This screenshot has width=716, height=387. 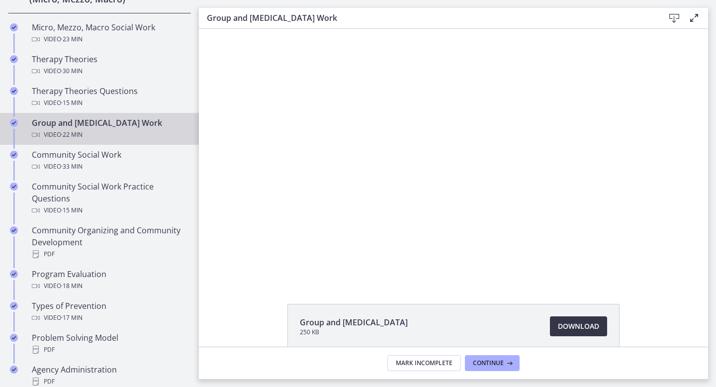 What do you see at coordinates (109, 198) in the screenshot?
I see `div: Community Social Work Practice Questions` at bounding box center [109, 198].